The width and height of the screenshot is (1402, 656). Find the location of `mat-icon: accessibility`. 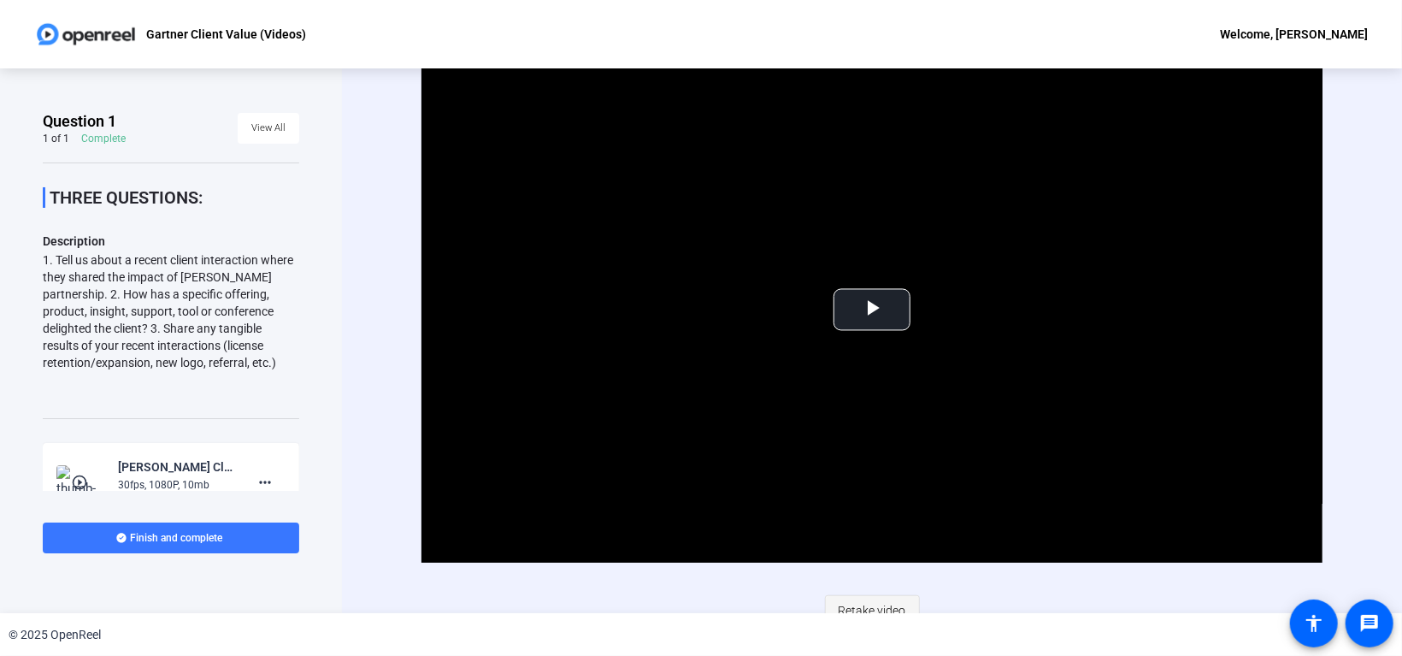

mat-icon: accessibility is located at coordinates (1314, 623).